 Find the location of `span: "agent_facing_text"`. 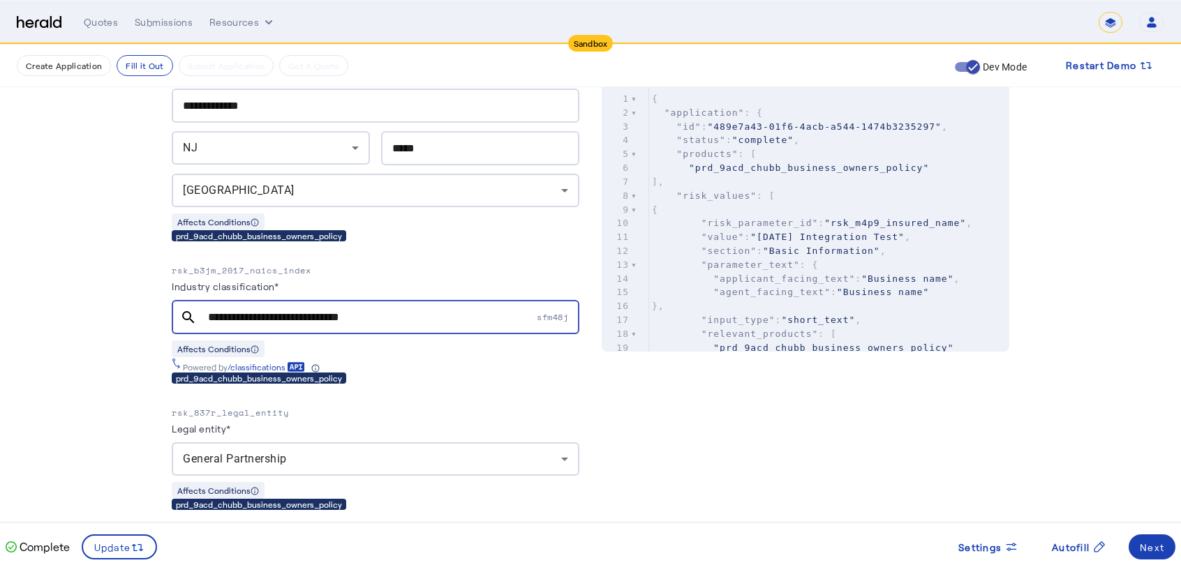

span: "agent_facing_text" is located at coordinates (772, 292).